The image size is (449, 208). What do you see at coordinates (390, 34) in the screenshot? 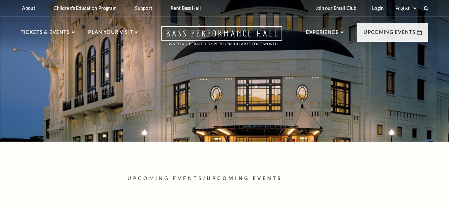
I see `p: Upcoming Events` at bounding box center [390, 34].